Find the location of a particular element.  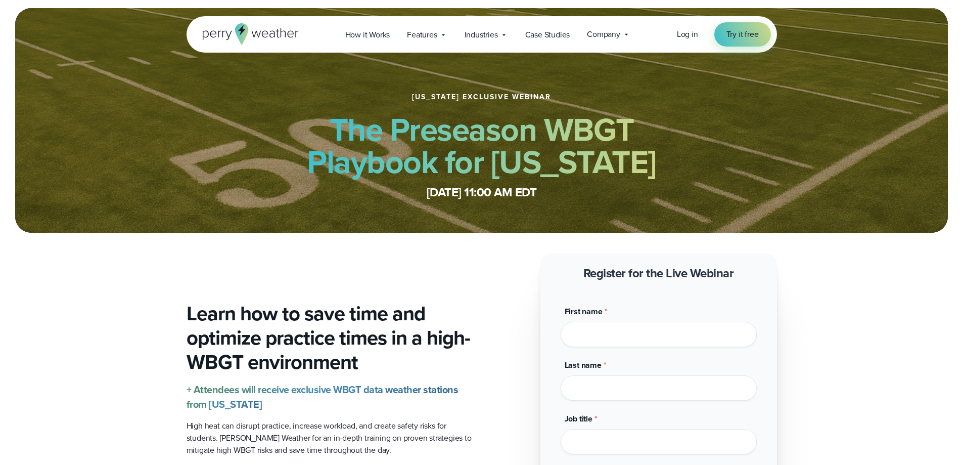

span: Case Studies is located at coordinates (548, 35).